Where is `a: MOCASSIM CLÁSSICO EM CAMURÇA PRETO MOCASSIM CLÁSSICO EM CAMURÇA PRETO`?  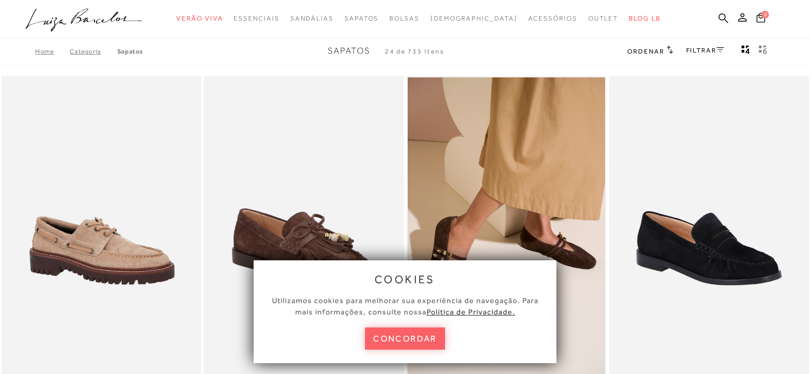 a: MOCASSIM CLÁSSICO EM CAMURÇA PRETO MOCASSIM CLÁSSICO EM CAMURÇA PRETO is located at coordinates (709, 226).